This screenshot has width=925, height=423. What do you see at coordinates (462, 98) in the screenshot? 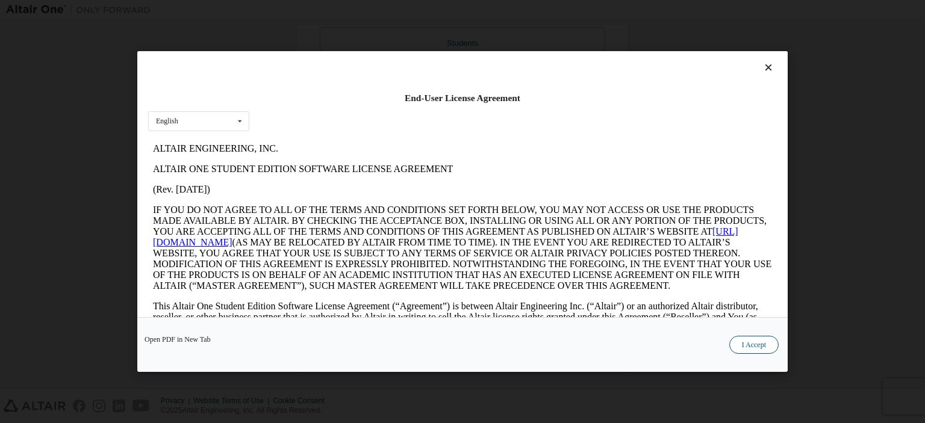
I see `div: End-User License Agreement` at bounding box center [462, 98].